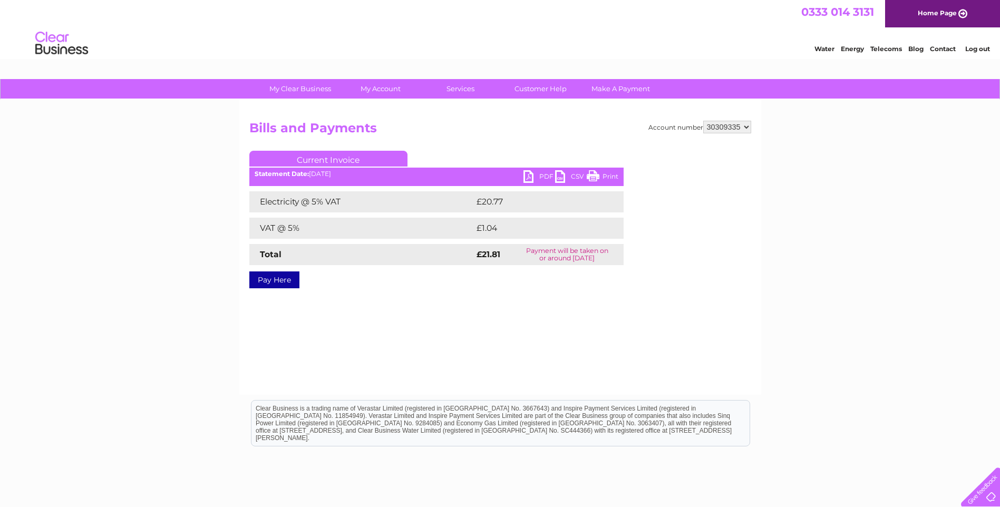 This screenshot has width=1000, height=507. What do you see at coordinates (620, 89) in the screenshot?
I see `a: Make A Payment` at bounding box center [620, 89].